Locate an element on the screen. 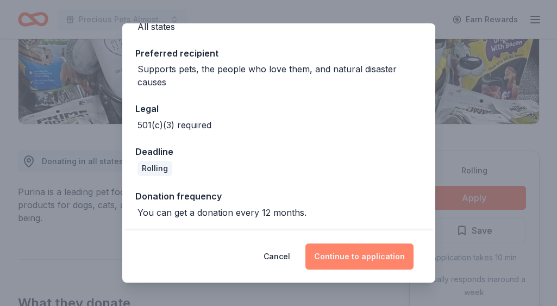 The image size is (557, 306). div: All states is located at coordinates (156, 27).